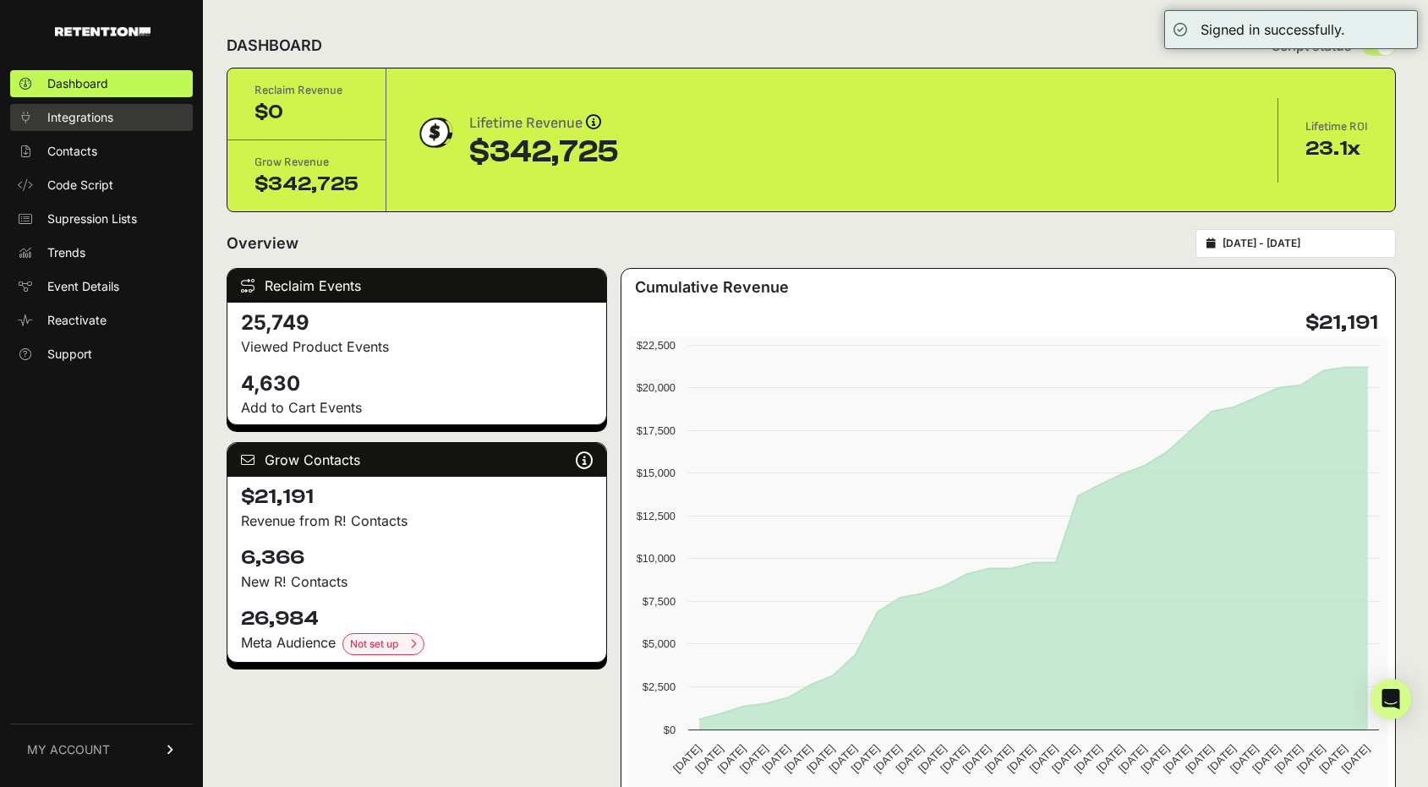 This screenshot has width=1428, height=787. I want to click on div: $0, so click(306, 112).